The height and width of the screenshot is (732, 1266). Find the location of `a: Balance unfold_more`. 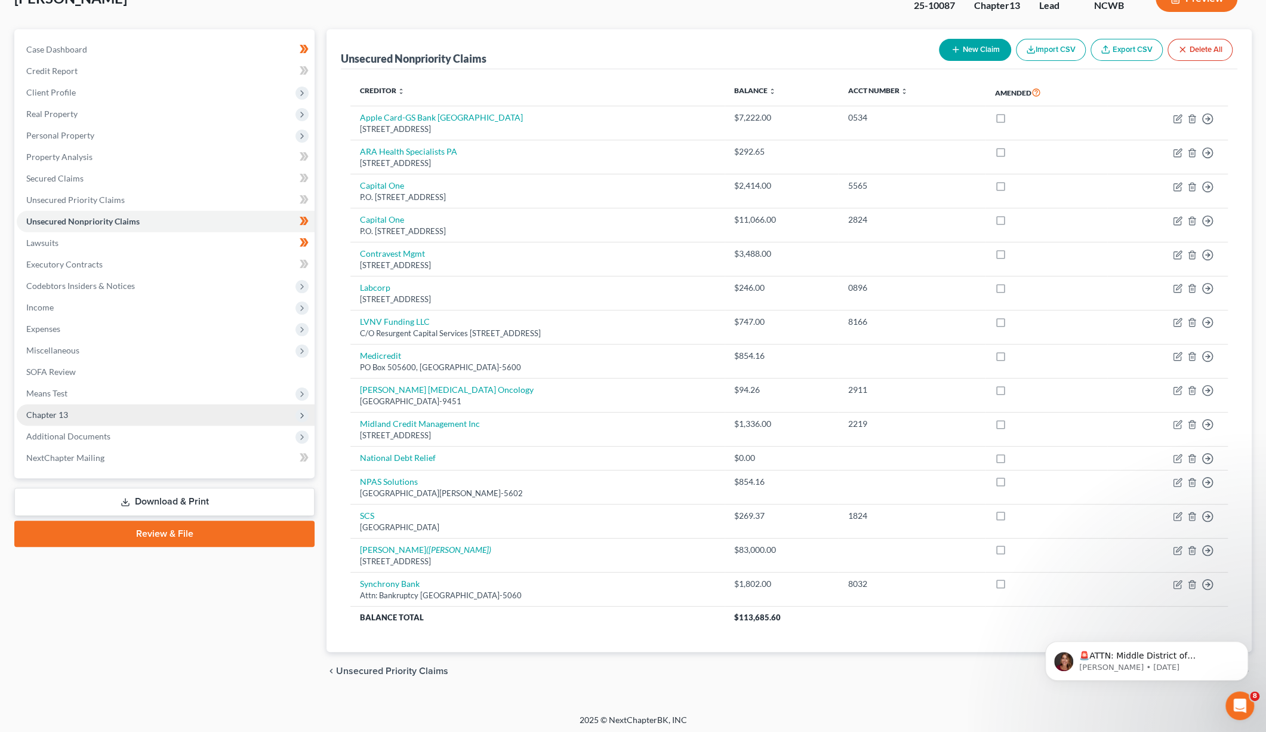

a: Balance unfold_more is located at coordinates (755, 90).